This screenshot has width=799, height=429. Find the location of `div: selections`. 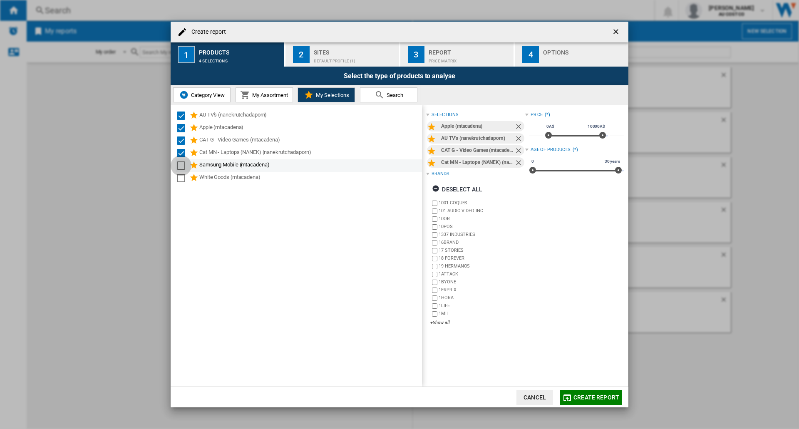

div: selections is located at coordinates (445, 115).